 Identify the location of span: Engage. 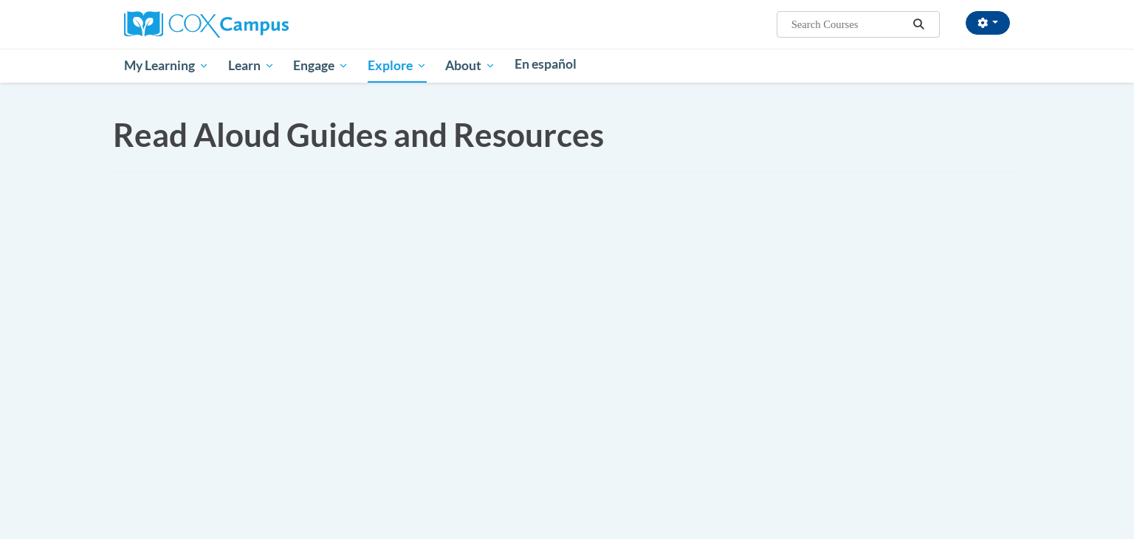
(320, 66).